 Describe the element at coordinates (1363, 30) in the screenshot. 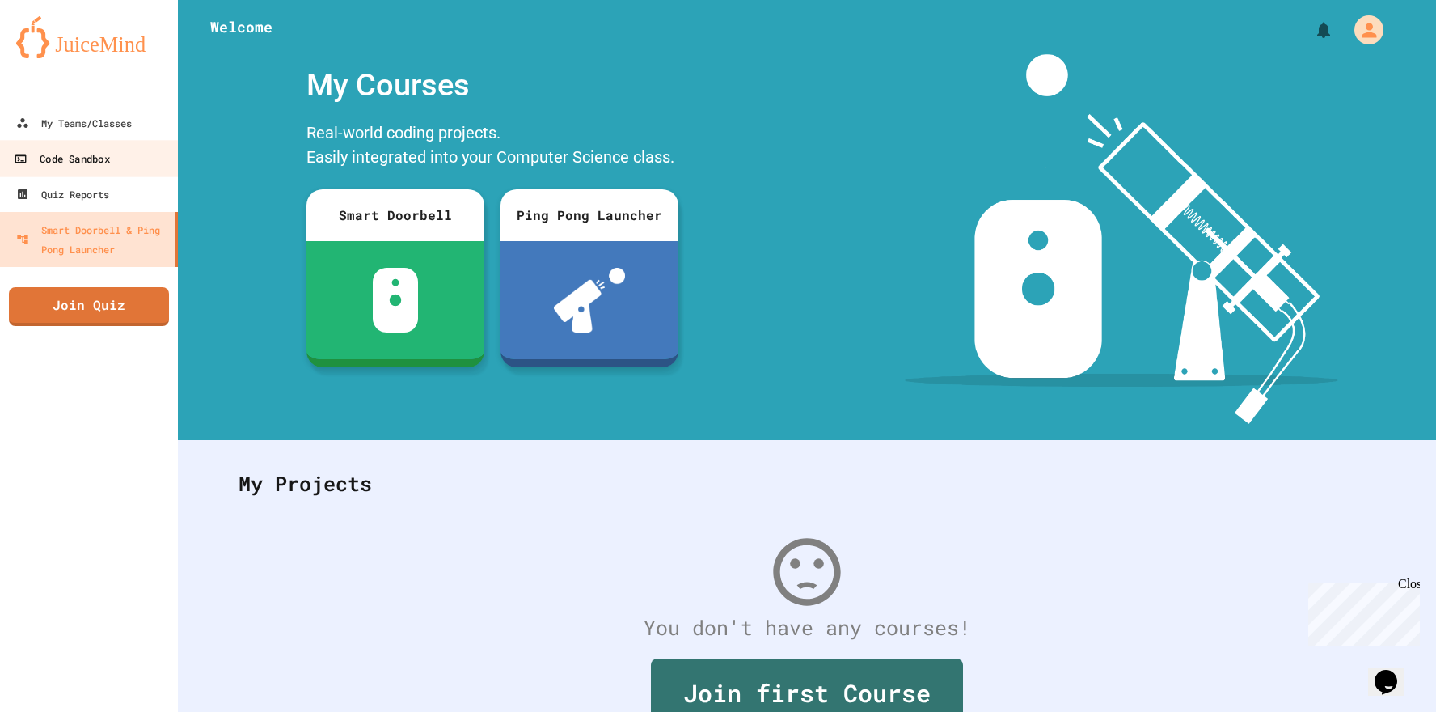

I see `div: My Account` at that location.